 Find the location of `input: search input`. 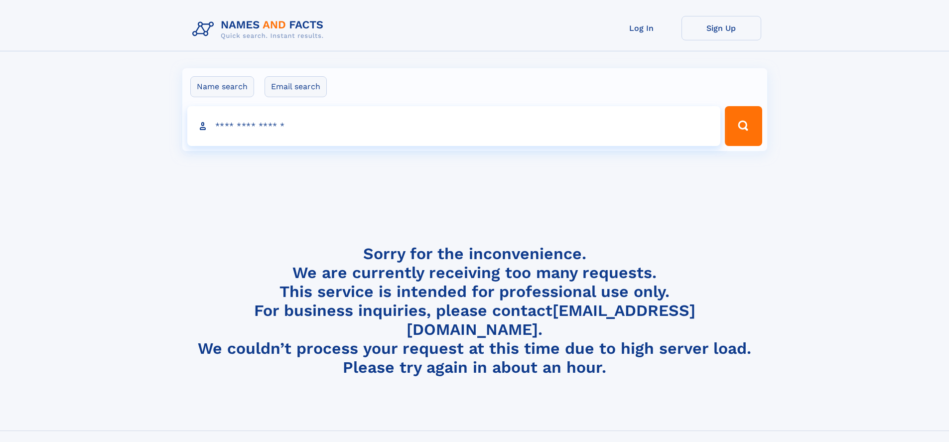

input: search input is located at coordinates (454, 126).